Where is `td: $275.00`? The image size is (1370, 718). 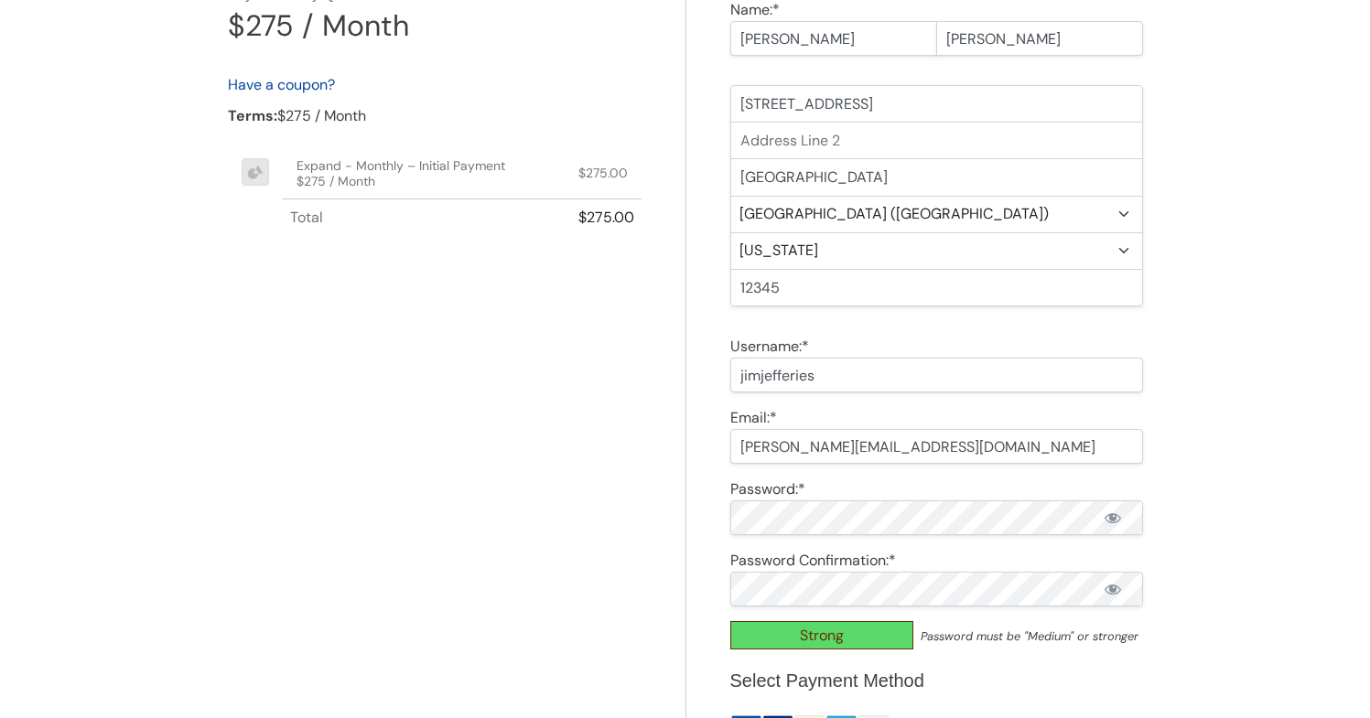 td: $275.00 is located at coordinates (597, 174).